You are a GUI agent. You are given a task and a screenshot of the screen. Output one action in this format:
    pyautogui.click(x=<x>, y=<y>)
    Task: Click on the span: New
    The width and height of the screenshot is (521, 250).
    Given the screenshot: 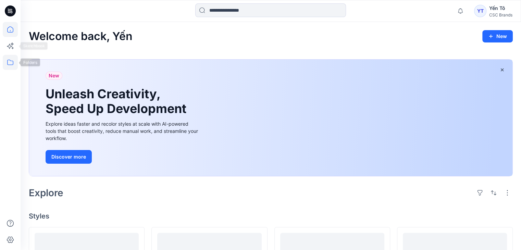 What is the action you would take?
    pyautogui.click(x=54, y=76)
    